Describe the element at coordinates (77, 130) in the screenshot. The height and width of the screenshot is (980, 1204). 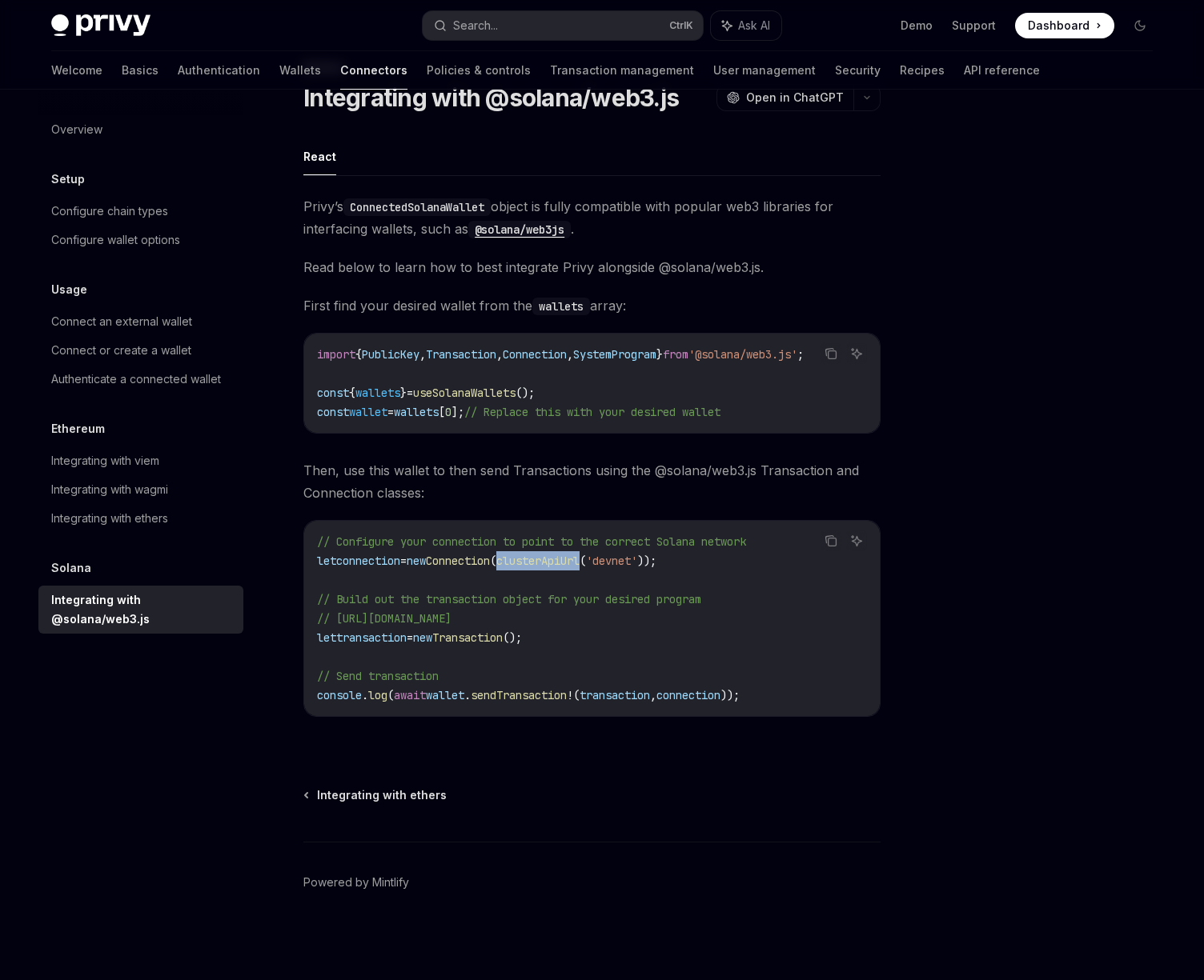
I see `div: Overview` at that location.